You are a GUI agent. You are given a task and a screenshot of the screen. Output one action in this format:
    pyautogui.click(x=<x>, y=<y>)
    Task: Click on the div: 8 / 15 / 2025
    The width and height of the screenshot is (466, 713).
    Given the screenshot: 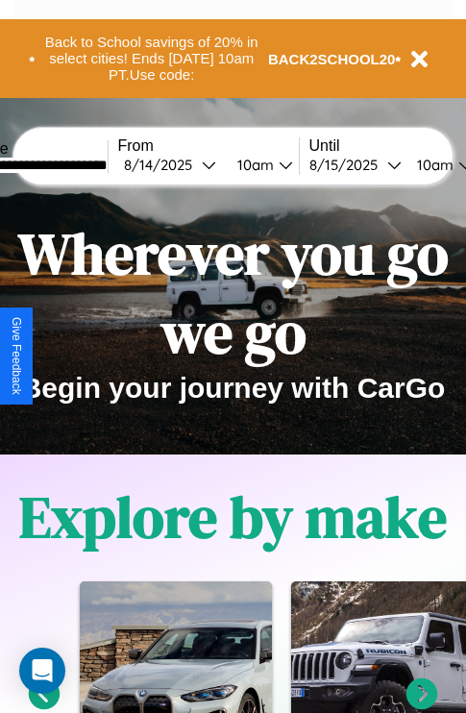 What is the action you would take?
    pyautogui.click(x=348, y=164)
    